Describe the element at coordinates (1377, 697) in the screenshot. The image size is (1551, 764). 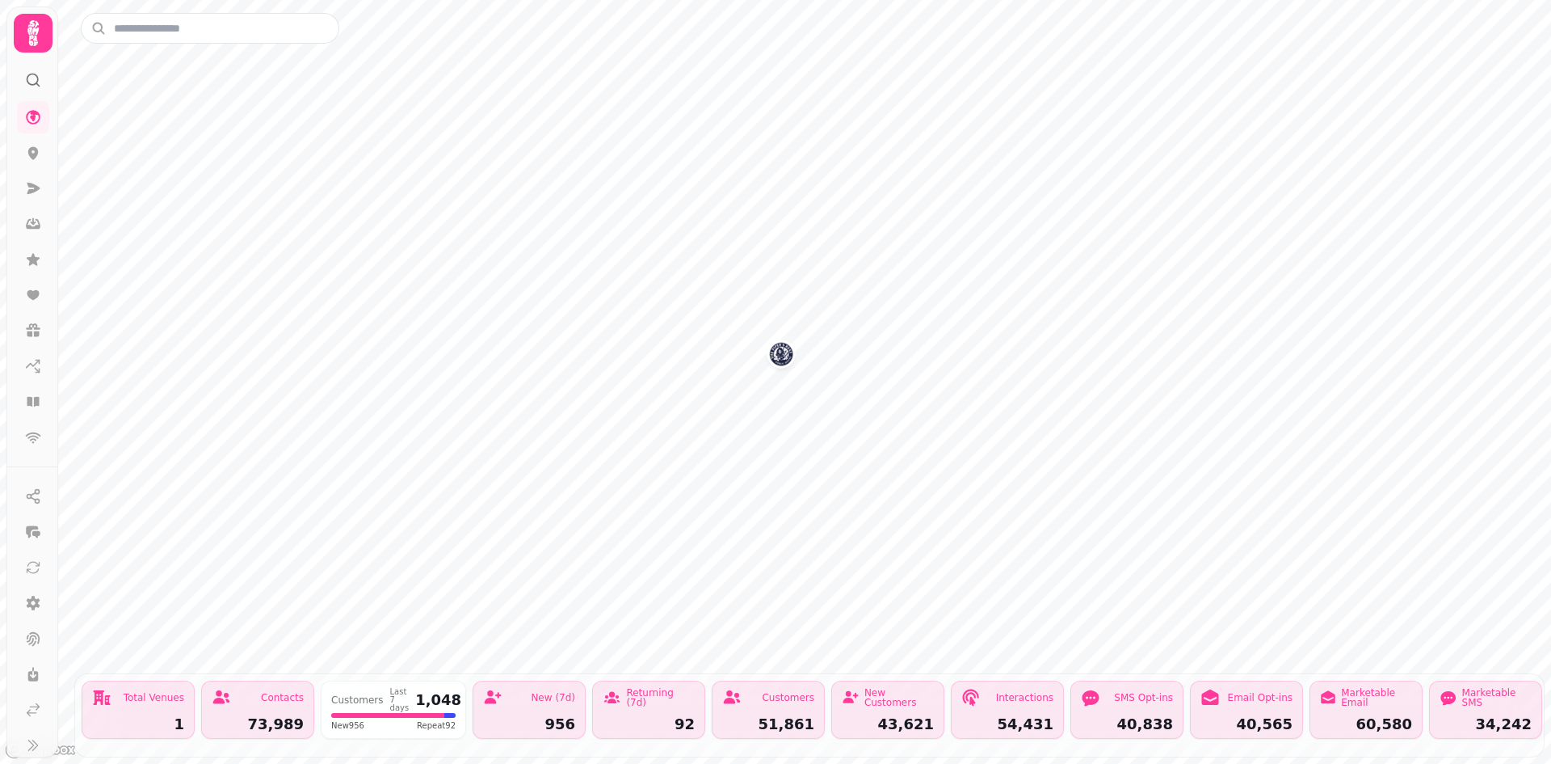
I see `div: Marketable Email` at that location.